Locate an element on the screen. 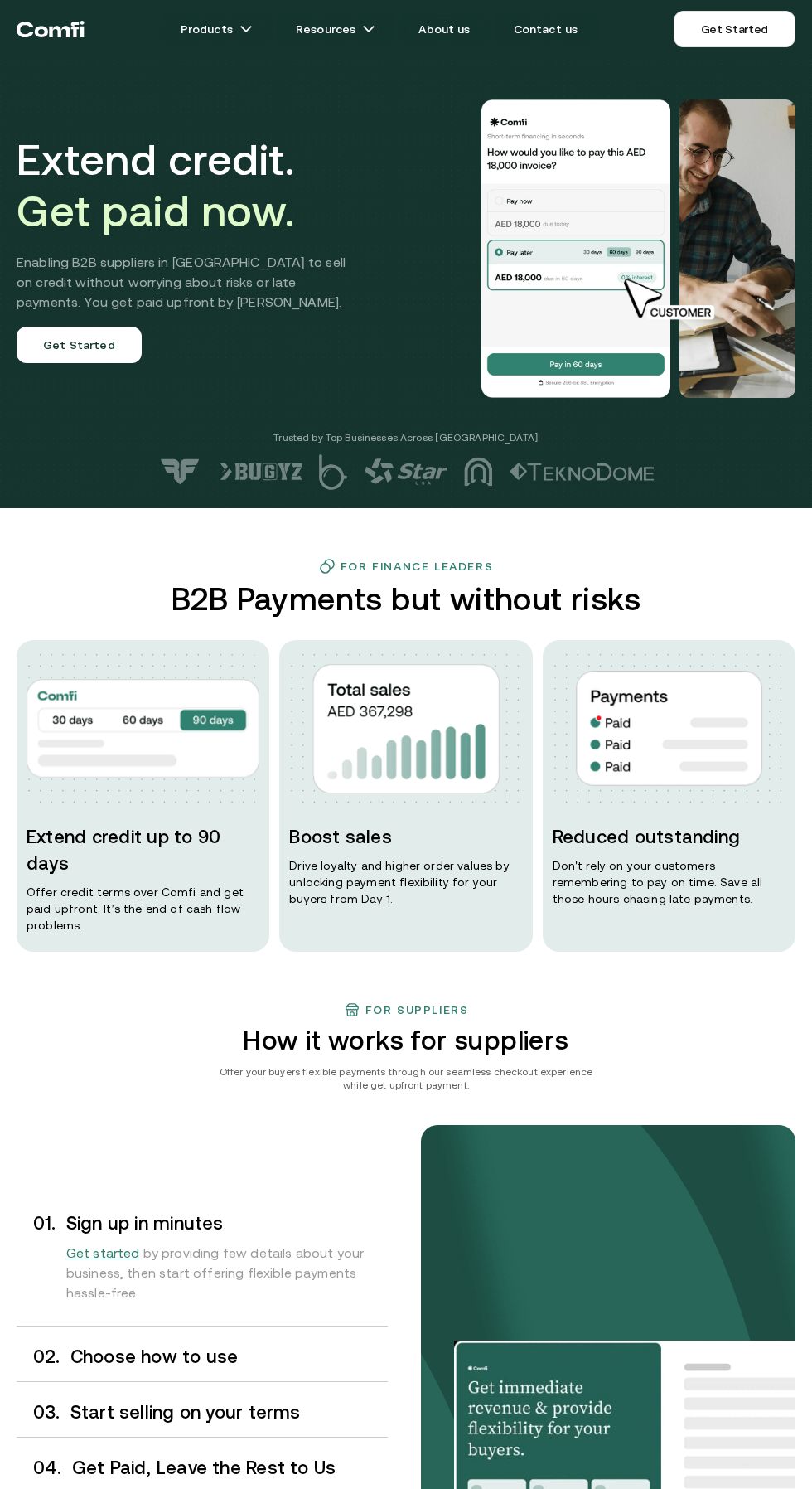  img: logo-5 is located at coordinates (333, 471).